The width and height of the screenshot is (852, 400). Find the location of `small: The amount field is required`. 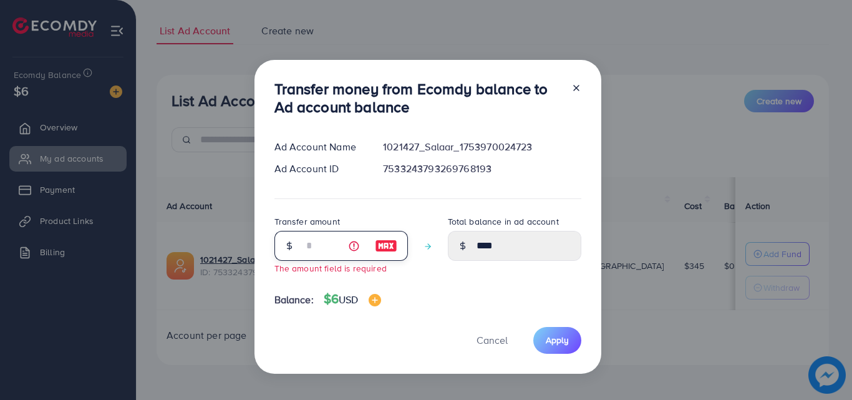

small: The amount field is required is located at coordinates (330, 267).